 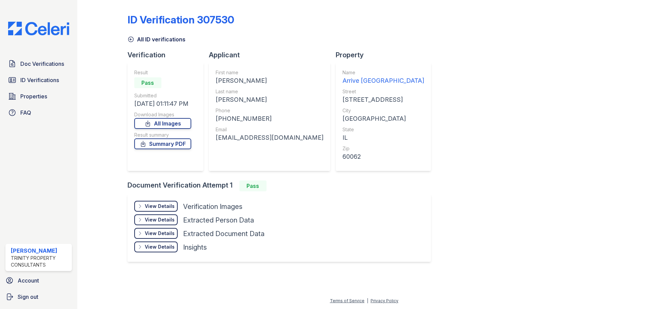 What do you see at coordinates (383, 73) in the screenshot?
I see `div: Name` at bounding box center [383, 73].